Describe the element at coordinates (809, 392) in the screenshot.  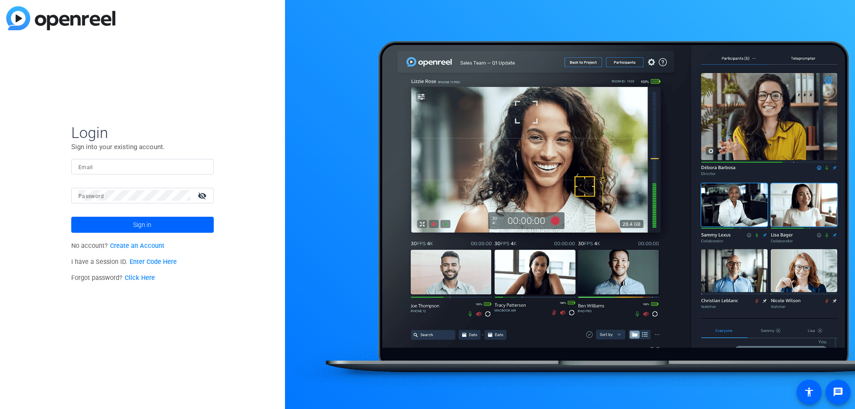
I see `mat-icon: accessibility` at that location.